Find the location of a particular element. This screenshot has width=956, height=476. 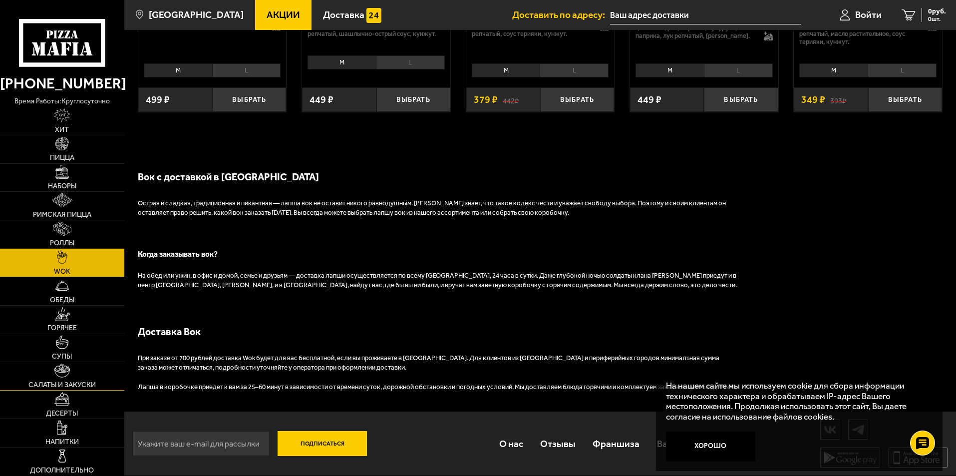

span: Наборы is located at coordinates (62, 186).